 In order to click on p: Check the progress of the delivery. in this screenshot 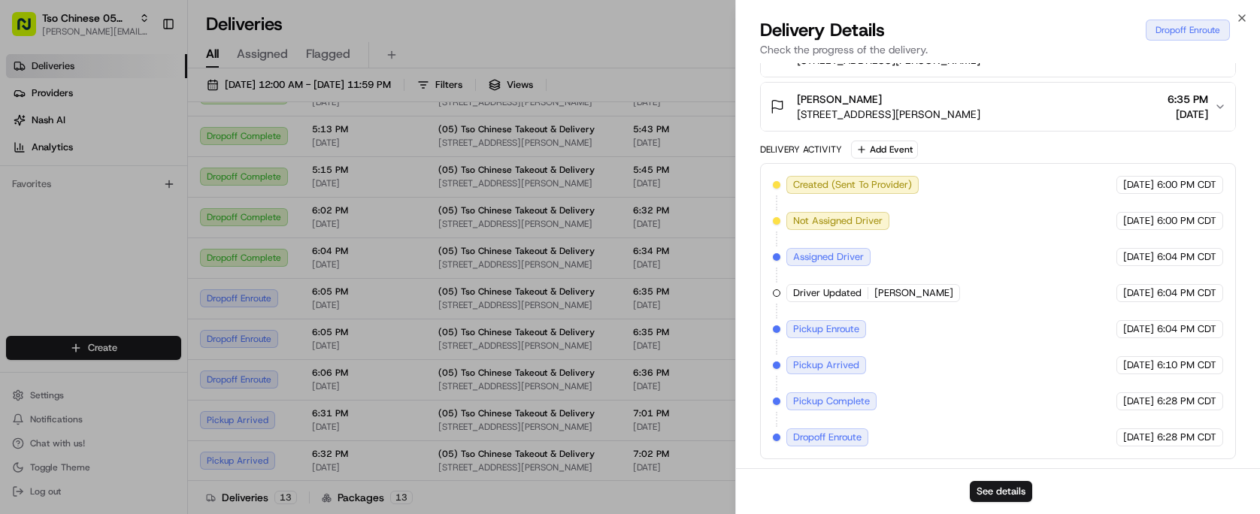, I will do `click(997, 50)`.